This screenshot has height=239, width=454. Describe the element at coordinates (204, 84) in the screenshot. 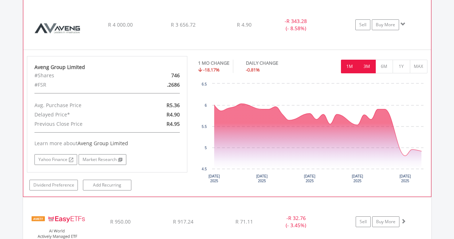

I see `text: 6.5` at that location.